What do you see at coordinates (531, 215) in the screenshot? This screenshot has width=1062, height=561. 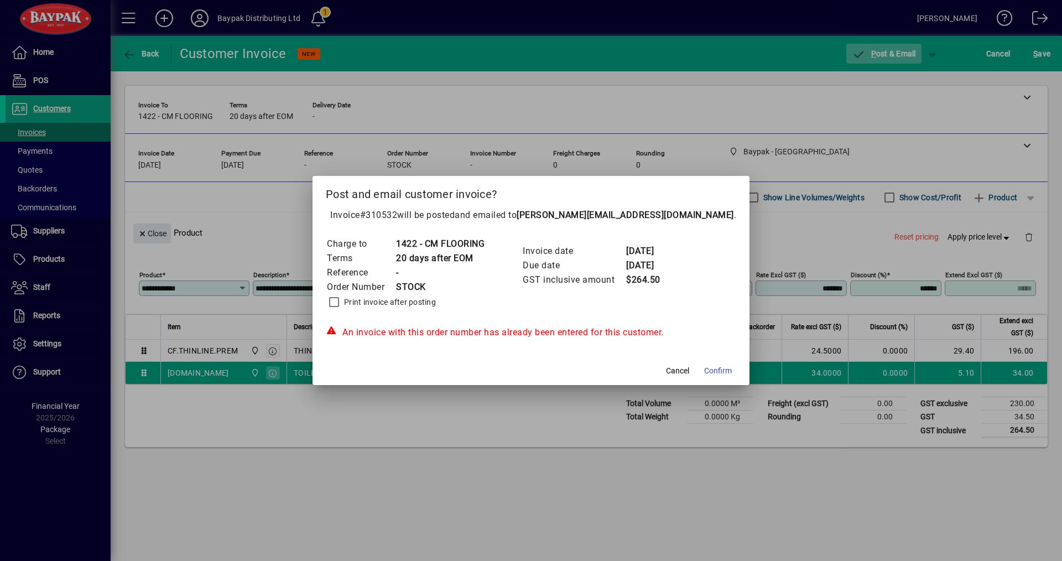 I see `p: Invoice will be posted .` at bounding box center [531, 215].